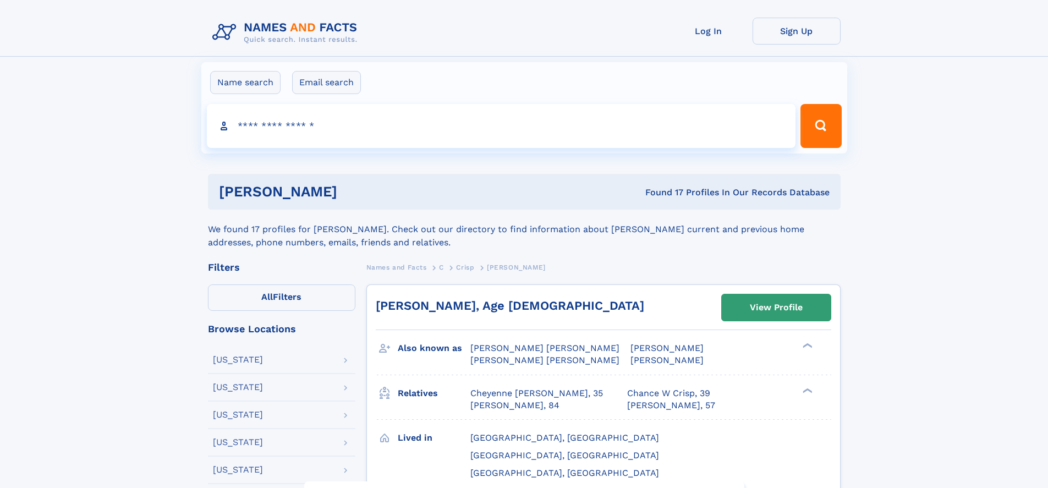  What do you see at coordinates (267, 296) in the screenshot?
I see `span: All` at bounding box center [267, 296].